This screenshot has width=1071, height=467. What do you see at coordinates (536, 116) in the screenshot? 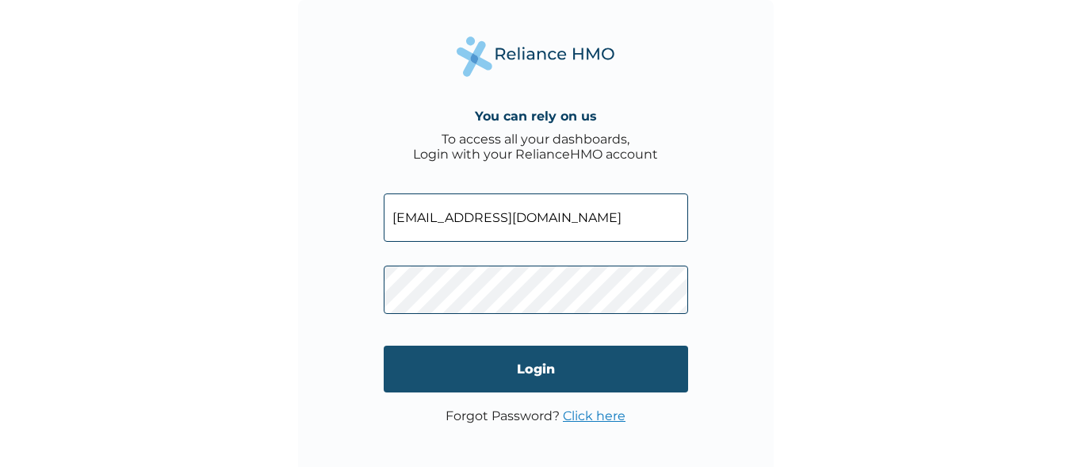
I see `h4: You can rely on us` at bounding box center [536, 116].